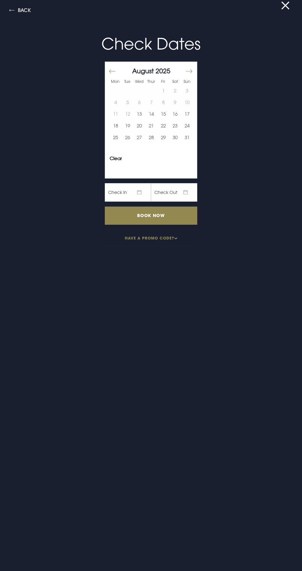 The height and width of the screenshot is (571, 302). Describe the element at coordinates (175, 126) in the screenshot. I see `button: 23` at that location.